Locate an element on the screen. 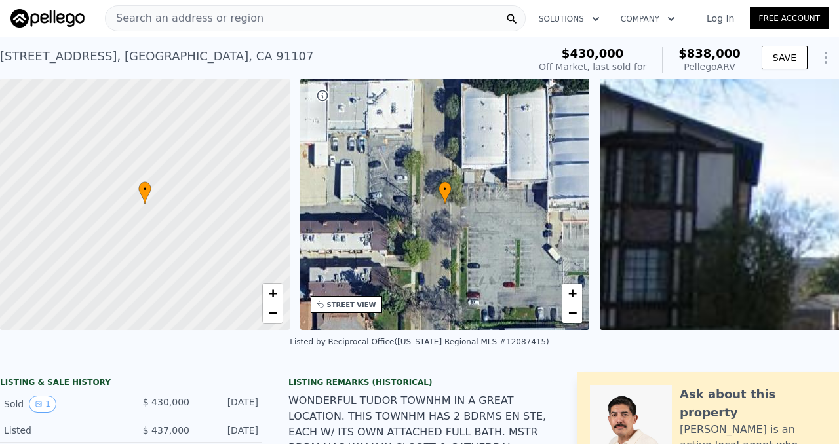 This screenshot has width=839, height=444. span: $ 430,000 is located at coordinates (166, 402).